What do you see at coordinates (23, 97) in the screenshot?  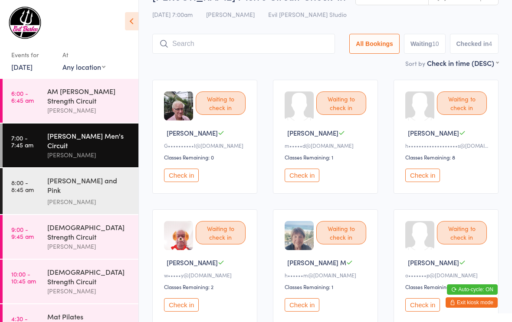 I see `time: 6:00 - 6:45 am` at bounding box center [23, 97].